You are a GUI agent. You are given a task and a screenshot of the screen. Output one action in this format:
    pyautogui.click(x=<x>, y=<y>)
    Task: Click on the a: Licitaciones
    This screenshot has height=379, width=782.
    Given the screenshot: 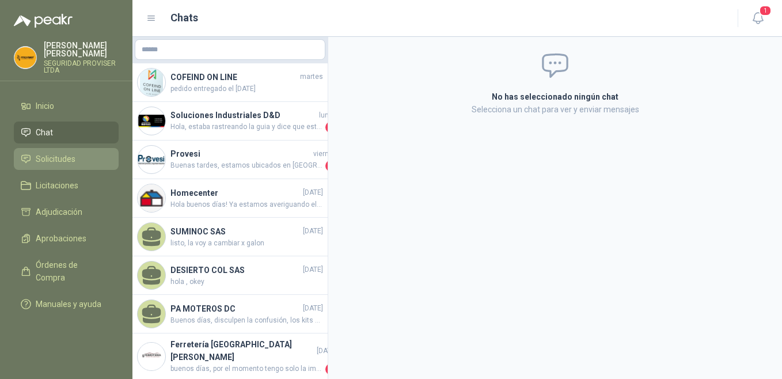 What is the action you would take?
    pyautogui.click(x=66, y=185)
    